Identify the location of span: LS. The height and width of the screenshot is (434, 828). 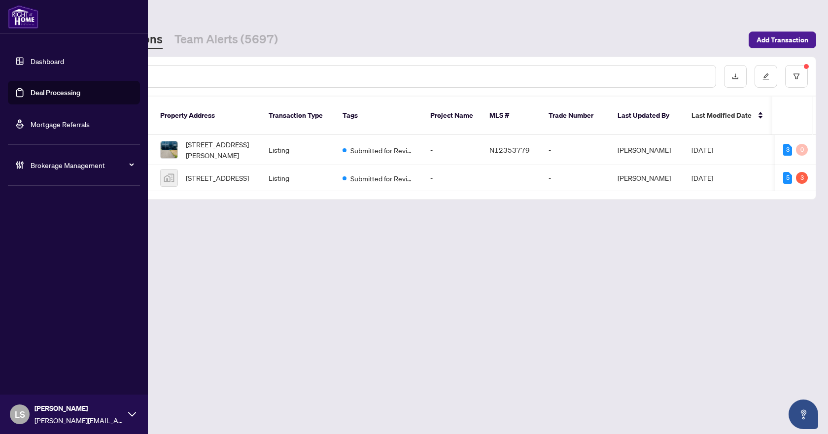
(20, 414).